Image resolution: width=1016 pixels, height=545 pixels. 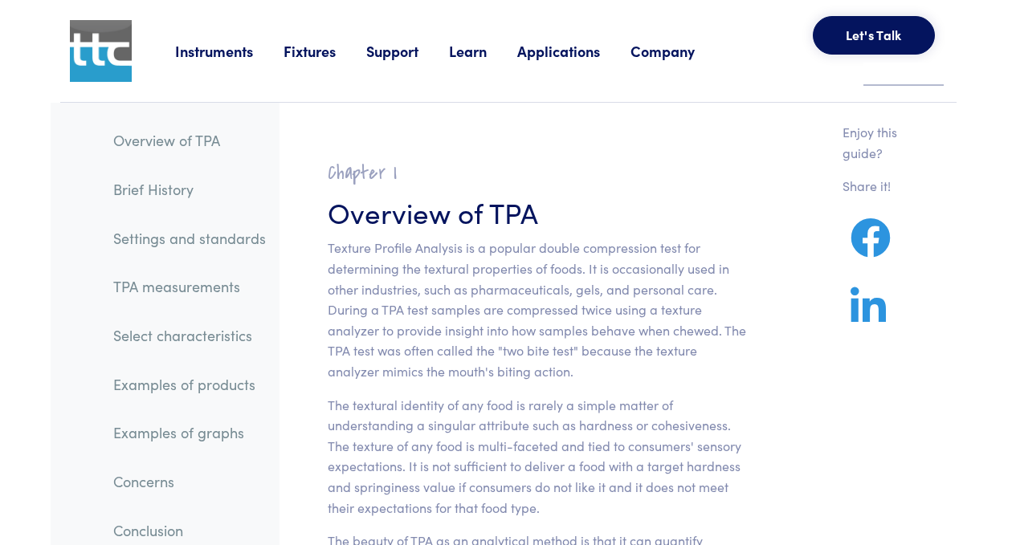 What do you see at coordinates (324, 51) in the screenshot?
I see `a: Fixtures` at bounding box center [324, 51].